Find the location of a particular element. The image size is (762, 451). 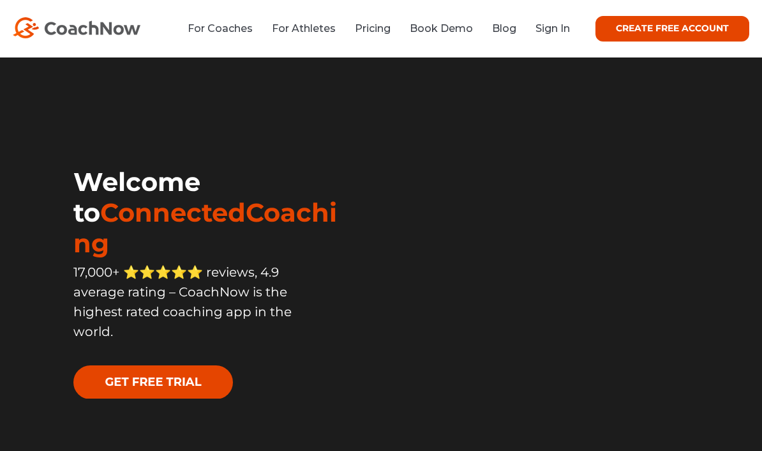

a: CREATE FREE ACCOUNT is located at coordinates (672, 29).